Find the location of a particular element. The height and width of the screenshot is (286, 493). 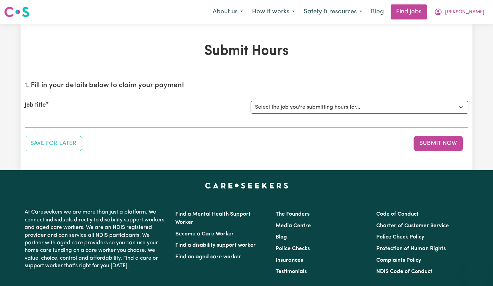

a: Careseekers logo is located at coordinates (17, 12).